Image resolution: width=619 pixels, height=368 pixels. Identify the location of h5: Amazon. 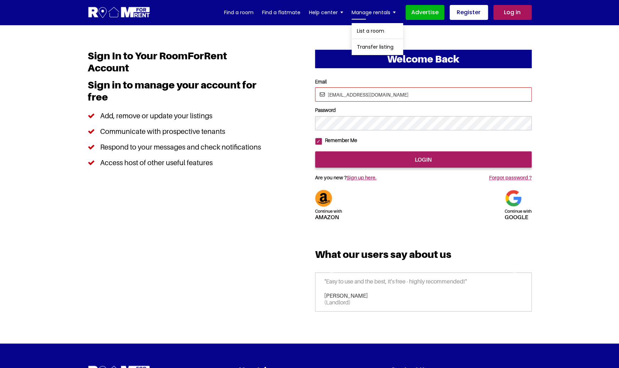
(328, 213).